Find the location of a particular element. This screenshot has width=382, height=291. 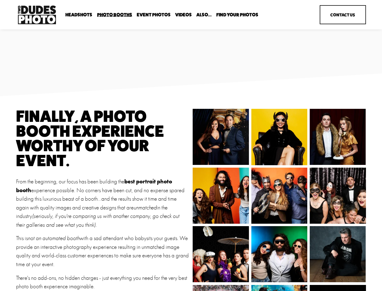

img: 13-45_180523_Pure_18-05-24_17865.jpg is located at coordinates (285, 195).